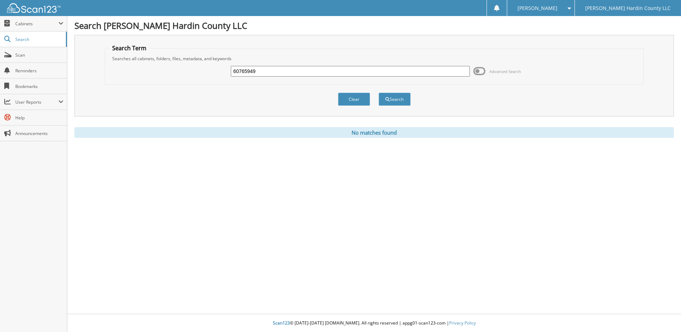 The image size is (681, 332). What do you see at coordinates (39, 86) in the screenshot?
I see `span: Bookmarks` at bounding box center [39, 86].